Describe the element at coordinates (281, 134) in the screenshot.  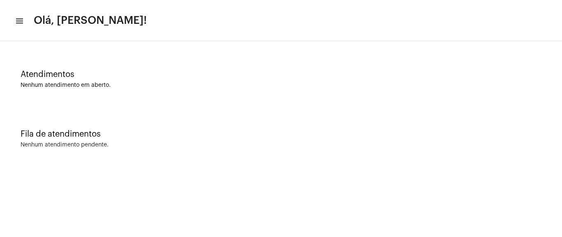
I see `div: Fila de atendimentos` at that location.